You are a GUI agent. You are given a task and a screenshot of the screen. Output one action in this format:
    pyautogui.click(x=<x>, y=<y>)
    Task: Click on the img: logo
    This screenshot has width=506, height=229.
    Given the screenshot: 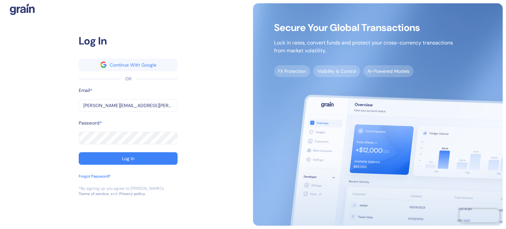 What is the action you would take?
    pyautogui.click(x=22, y=9)
    